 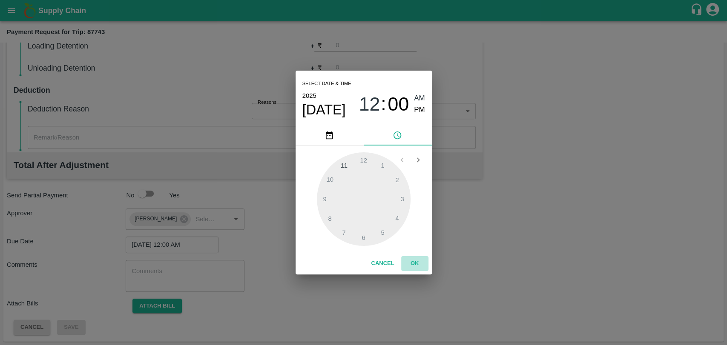 What do you see at coordinates (309, 96) in the screenshot?
I see `span: 2025` at bounding box center [309, 96].